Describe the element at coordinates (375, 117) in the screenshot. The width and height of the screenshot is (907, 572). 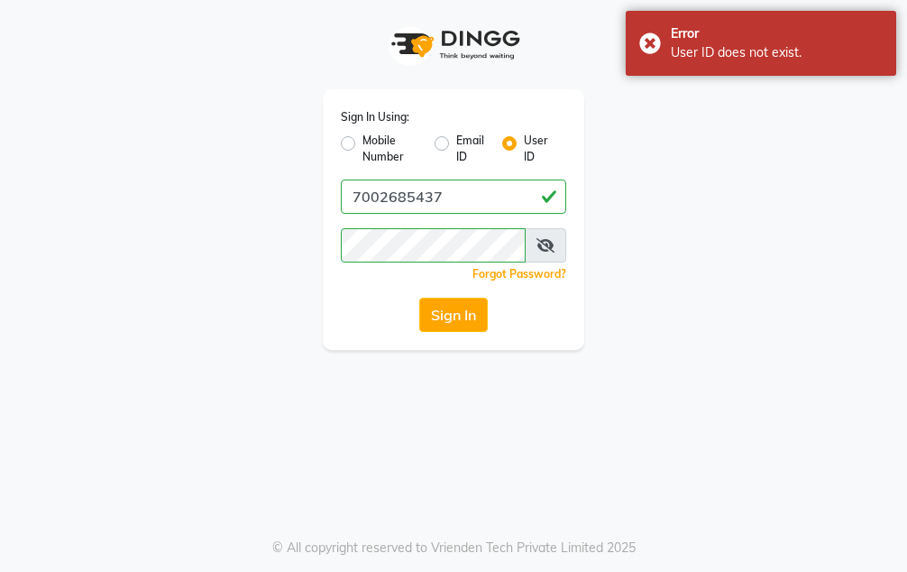
I see `label: Sign In Using:` at that location.